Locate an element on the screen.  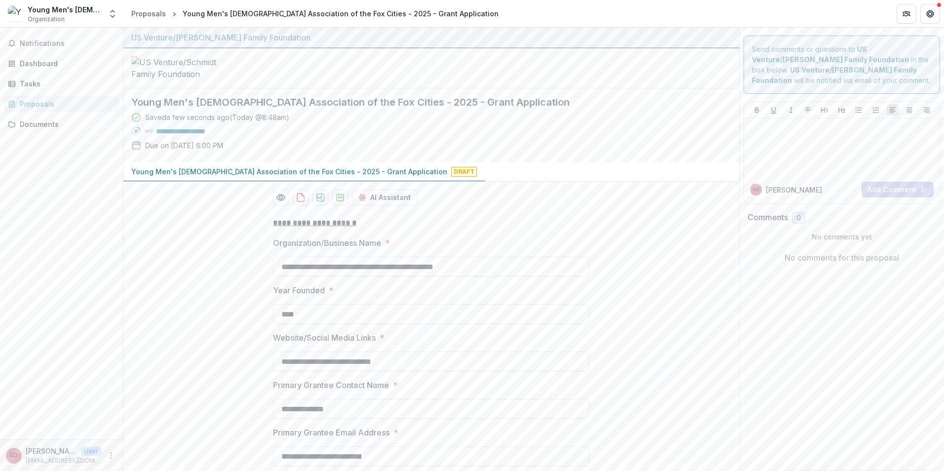
button: Align Center is located at coordinates (909, 110).